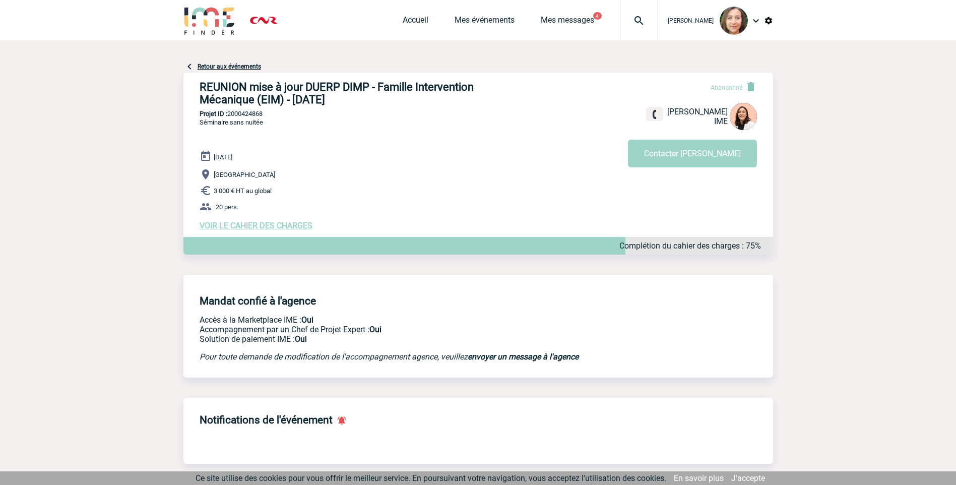 Image resolution: width=956 pixels, height=485 pixels. I want to click on span: 3 000 € HT au global, so click(242, 191).